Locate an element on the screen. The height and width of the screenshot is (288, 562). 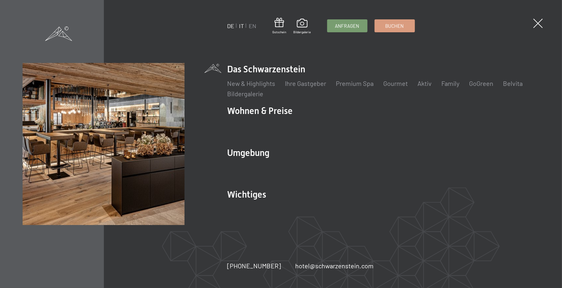
a: IT is located at coordinates (242, 26).